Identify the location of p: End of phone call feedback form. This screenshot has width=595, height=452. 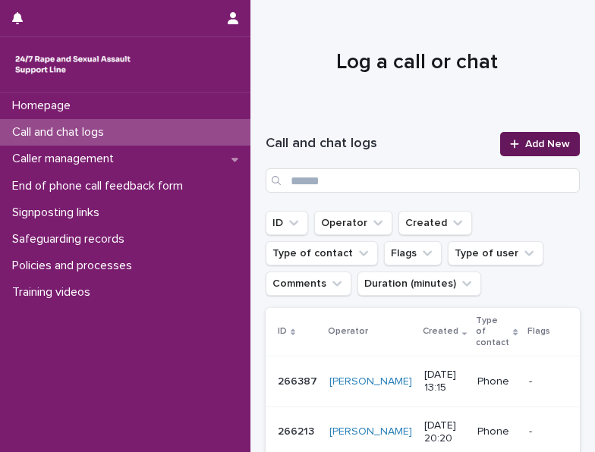
(100, 186).